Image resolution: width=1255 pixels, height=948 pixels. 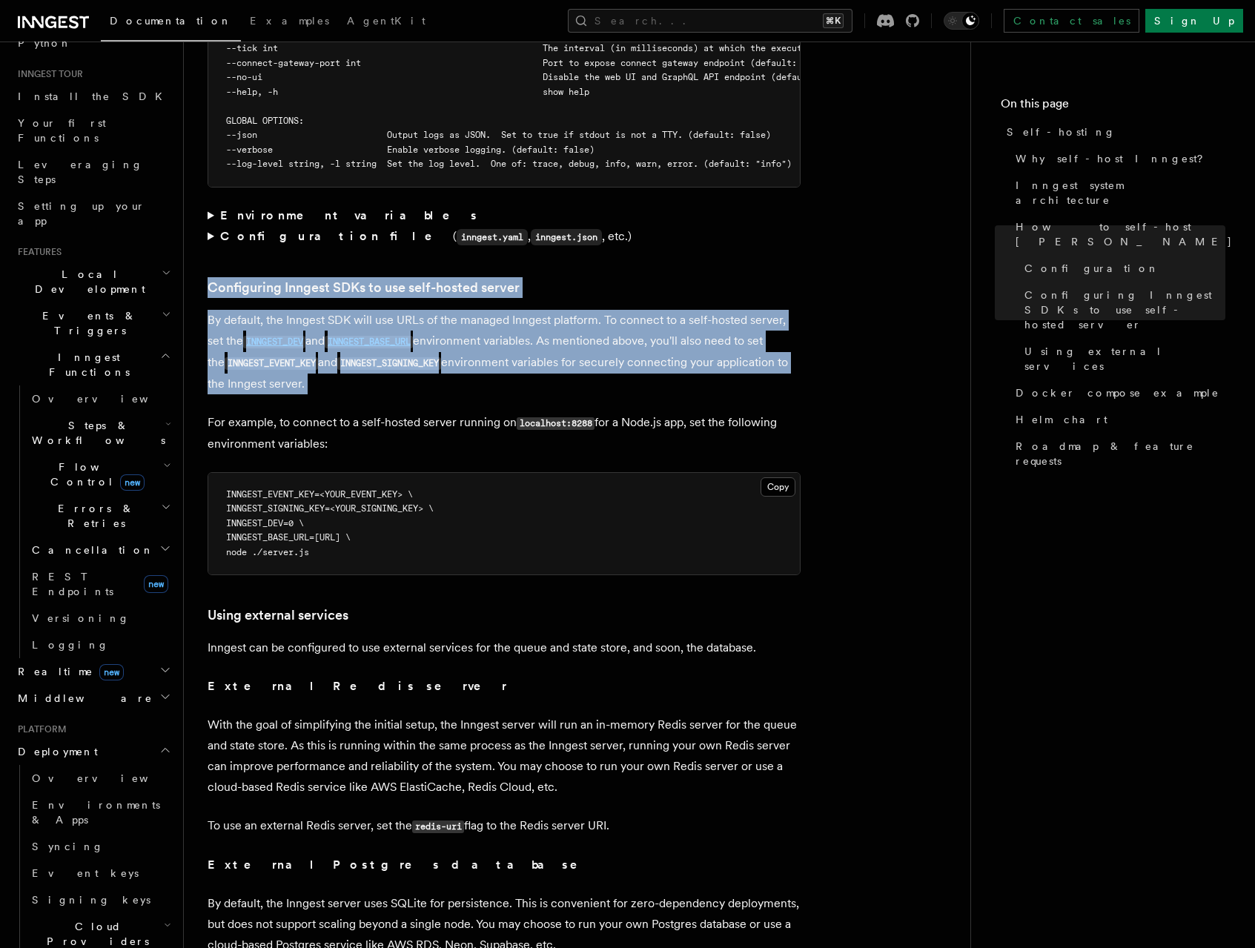 I want to click on span: Middleware, so click(x=82, y=699).